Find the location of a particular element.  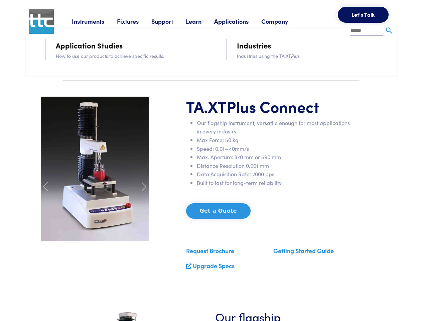

a: Learn is located at coordinates (200, 21).